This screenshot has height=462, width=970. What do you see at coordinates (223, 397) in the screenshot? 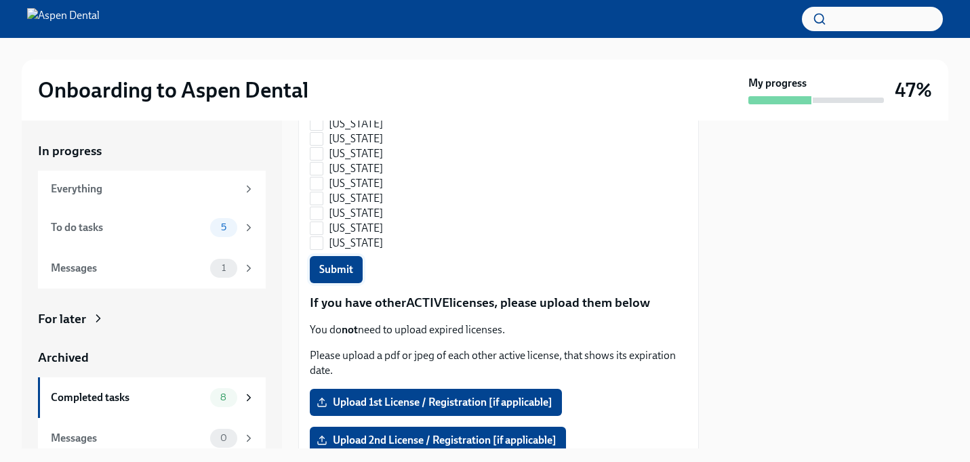
I see `span: 8` at bounding box center [223, 397].